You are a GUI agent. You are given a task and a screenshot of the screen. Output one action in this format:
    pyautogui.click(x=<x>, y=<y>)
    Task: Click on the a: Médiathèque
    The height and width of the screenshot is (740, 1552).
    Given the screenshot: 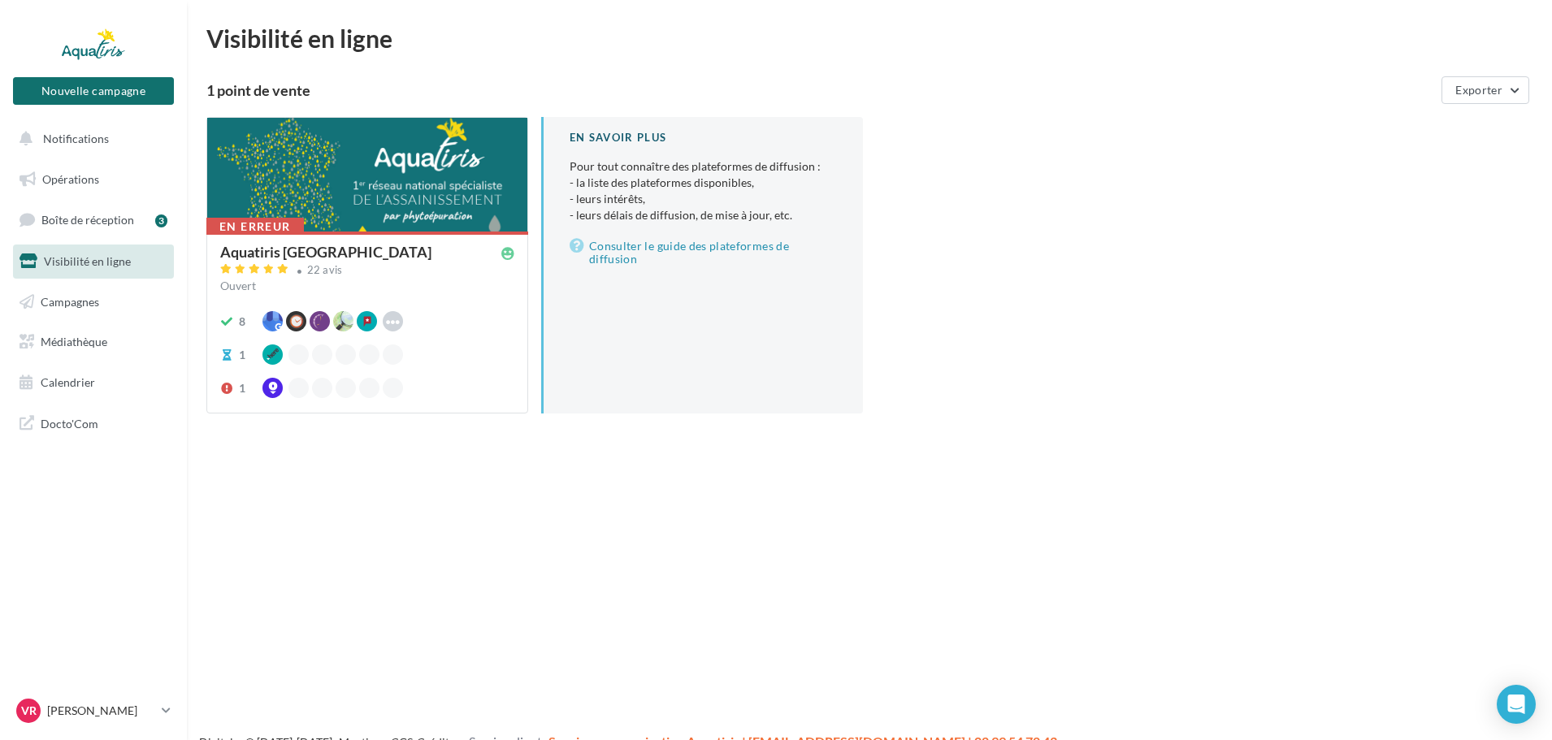 What is the action you would take?
    pyautogui.click(x=93, y=342)
    